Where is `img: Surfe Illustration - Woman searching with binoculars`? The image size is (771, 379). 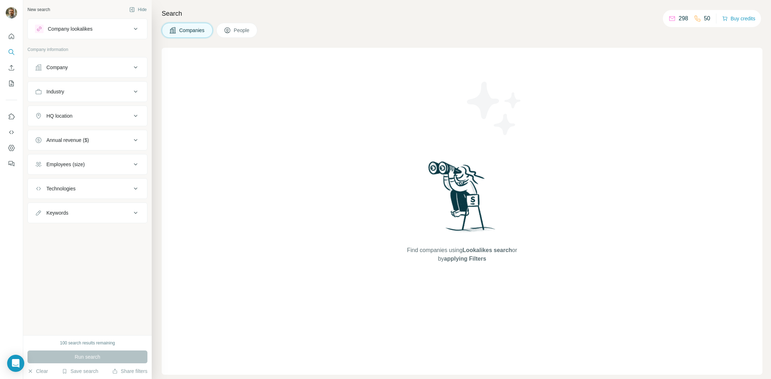 img: Surfe Illustration - Woman searching with binoculars is located at coordinates (462, 199).